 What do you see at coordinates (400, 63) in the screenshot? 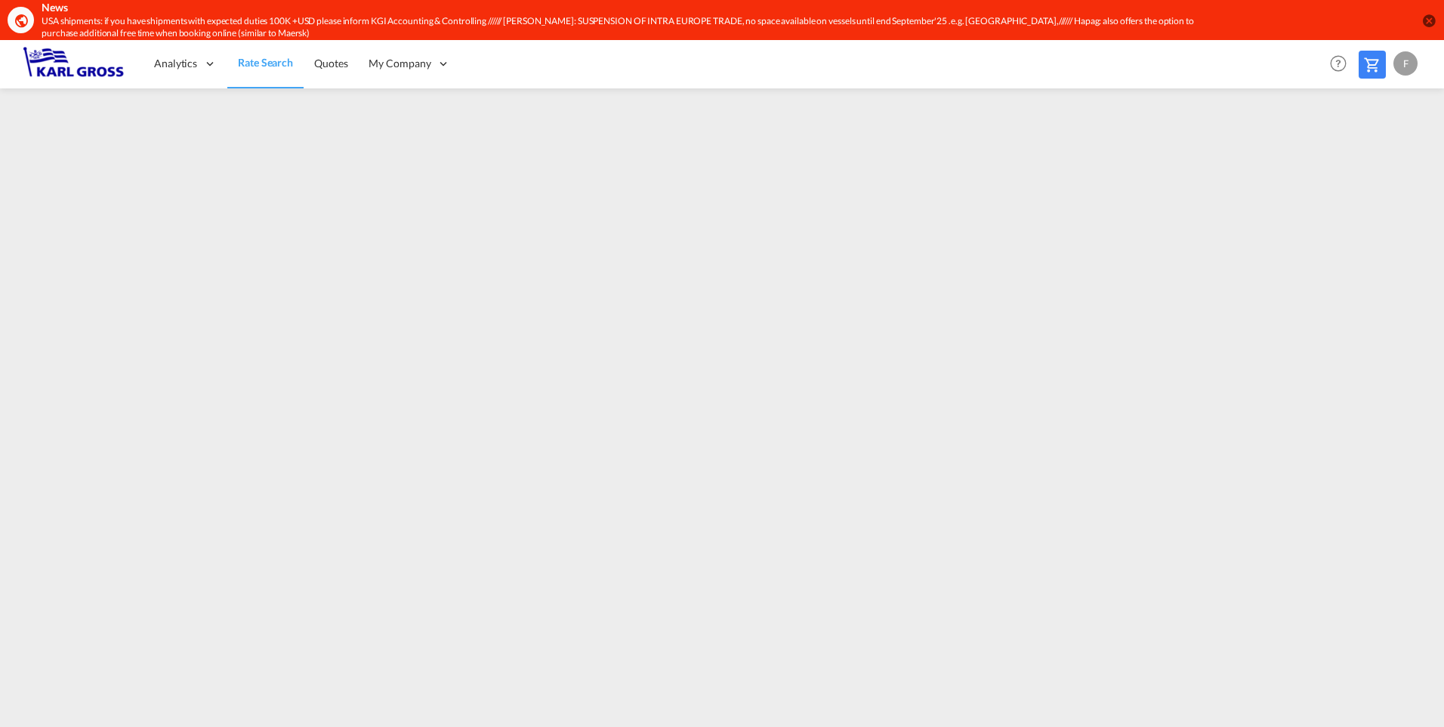
I see `span: My Company` at bounding box center [400, 63].